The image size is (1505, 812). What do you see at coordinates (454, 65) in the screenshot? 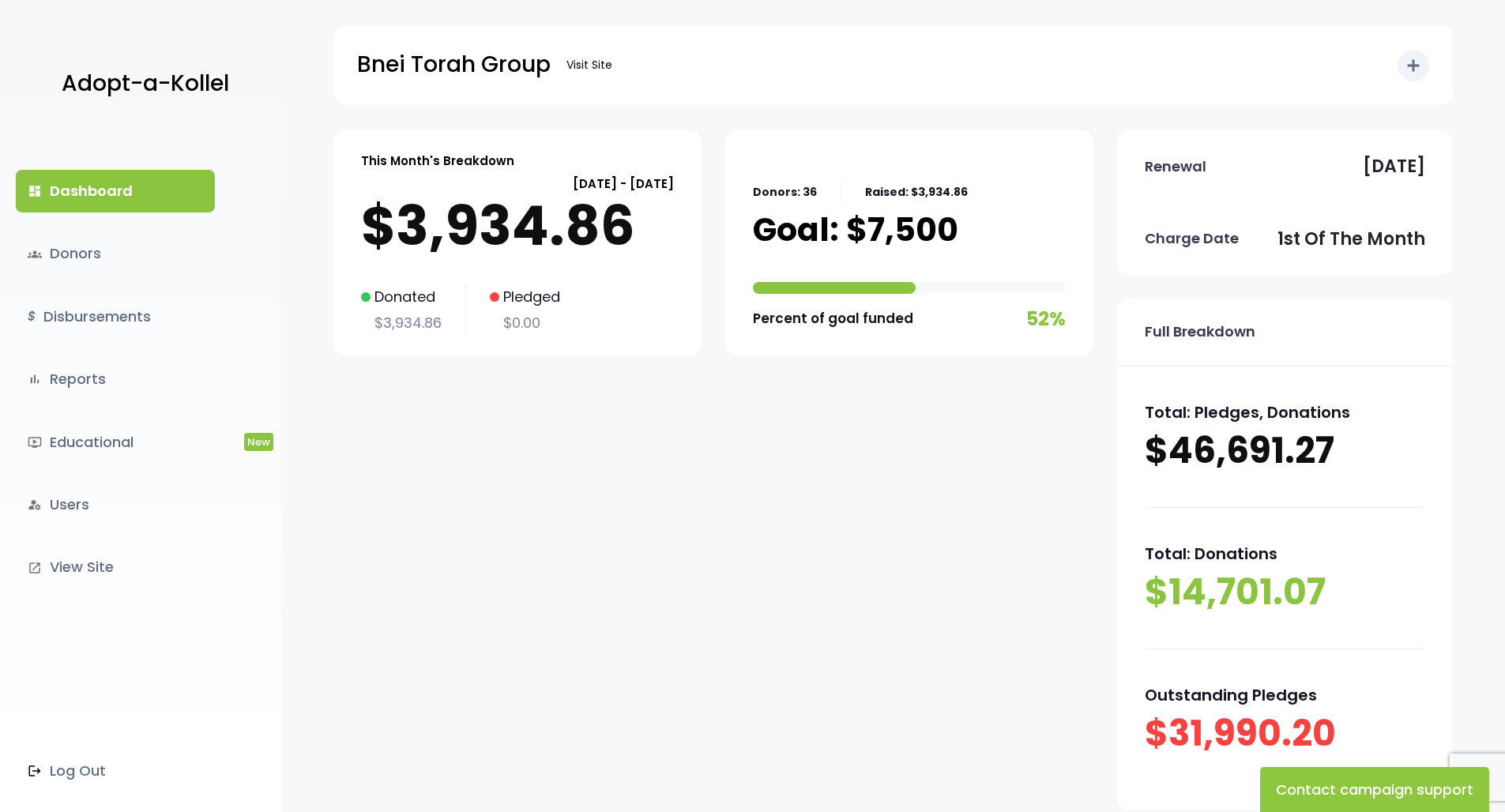
I see `p: Bnei Torah Group` at bounding box center [454, 65].